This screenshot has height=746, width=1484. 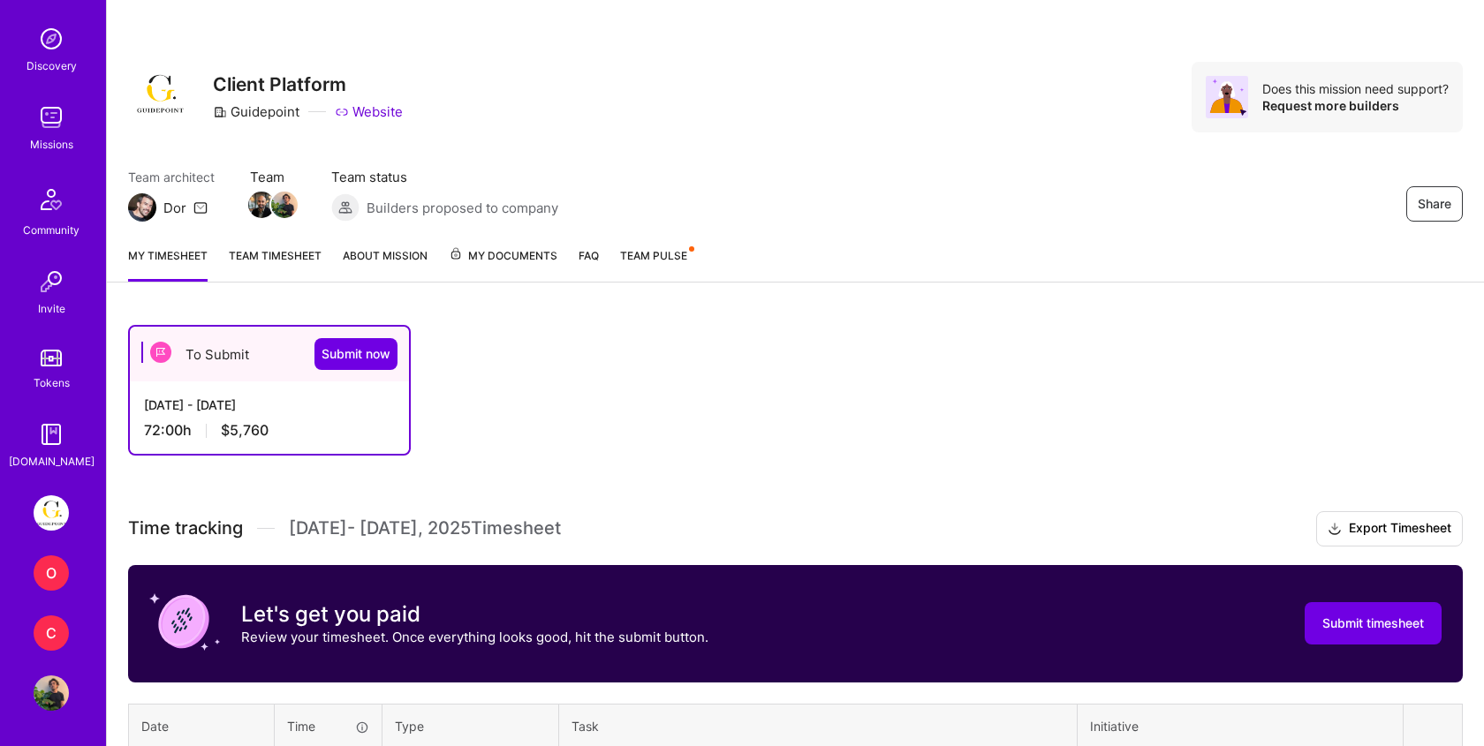 What do you see at coordinates (356, 354) in the screenshot?
I see `button: Submit now` at bounding box center [356, 354].